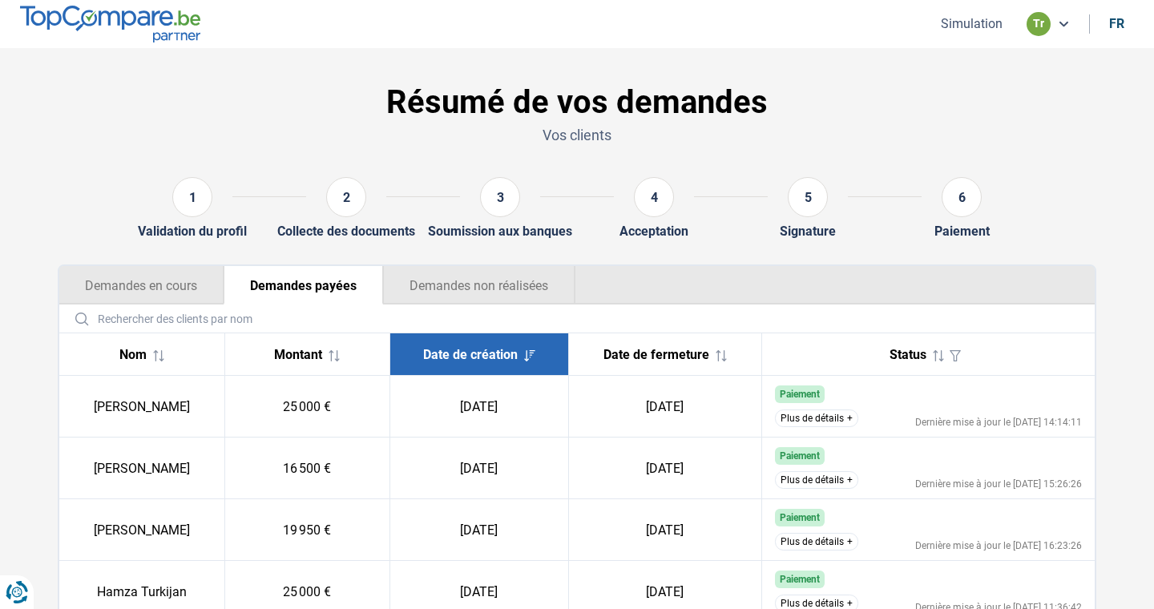 This screenshot has height=609, width=1154. Describe the element at coordinates (346, 197) in the screenshot. I see `div: 2` at that location.